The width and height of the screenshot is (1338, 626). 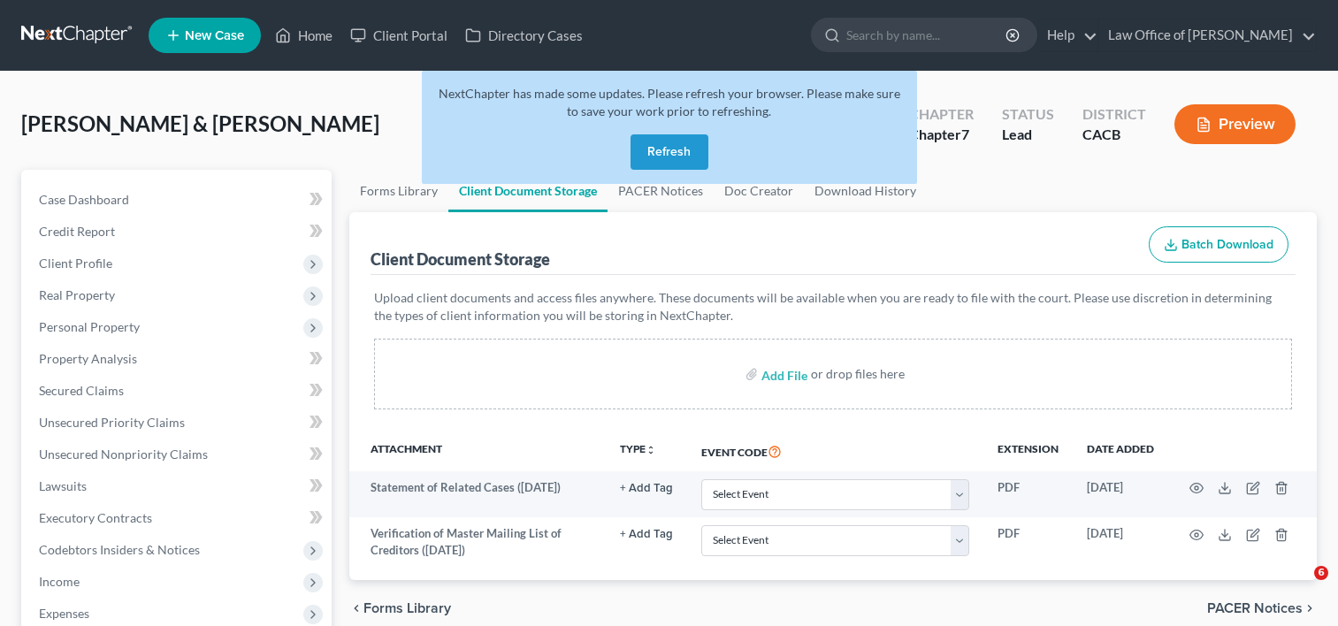 What do you see at coordinates (858, 374) in the screenshot?
I see `div: or drop files here` at bounding box center [858, 374].